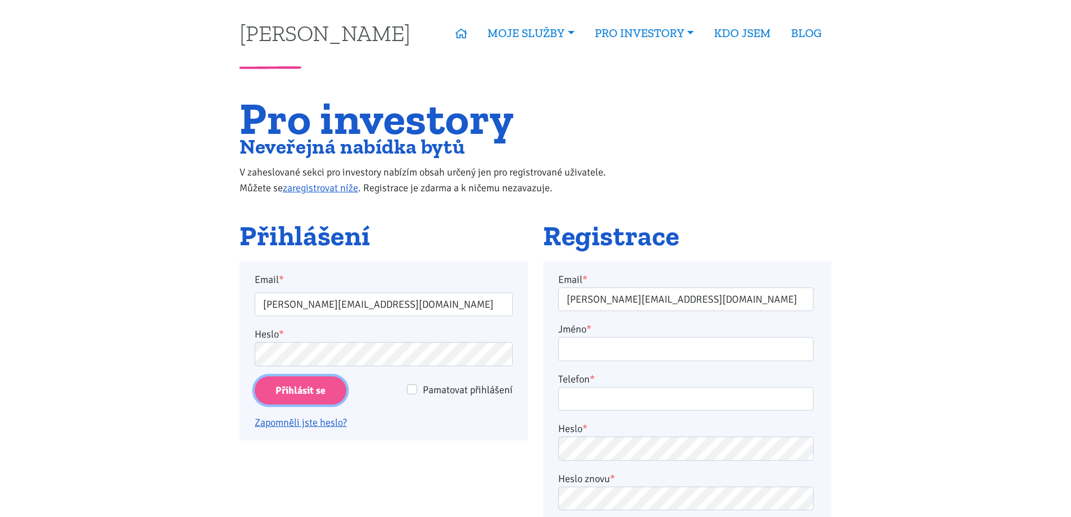 This screenshot has height=517, width=1071. Describe the element at coordinates (575, 329) in the screenshot. I see `label: Jméno` at that location.